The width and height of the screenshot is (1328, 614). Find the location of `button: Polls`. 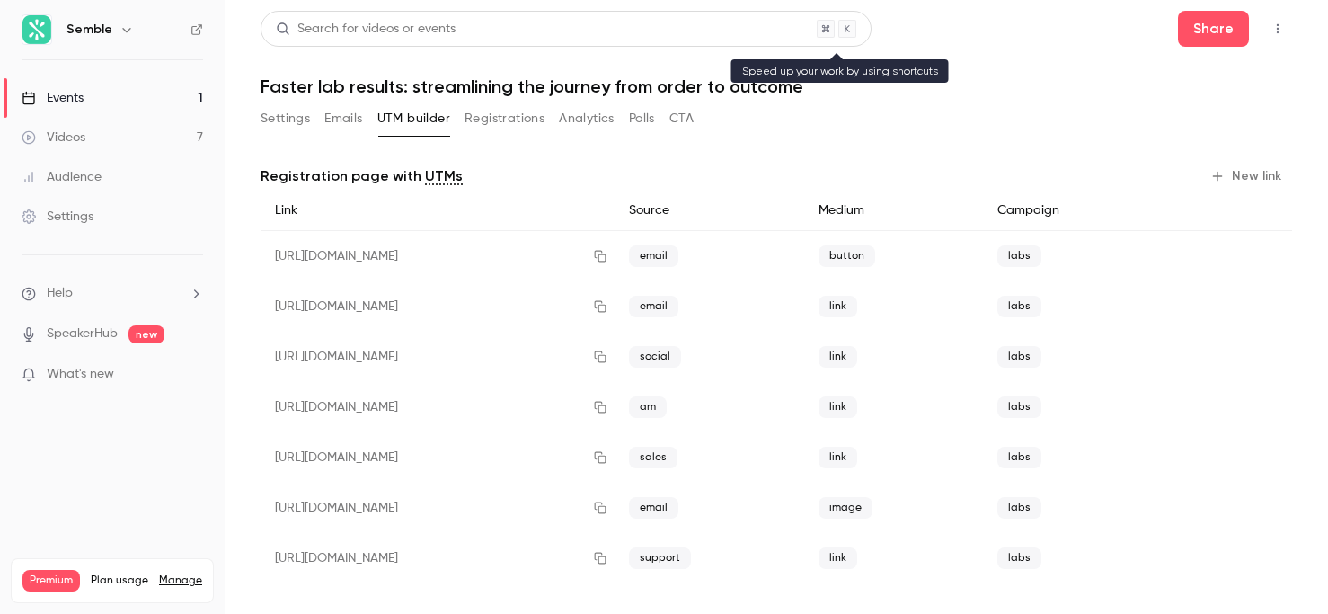

button: Polls is located at coordinates (642, 119).